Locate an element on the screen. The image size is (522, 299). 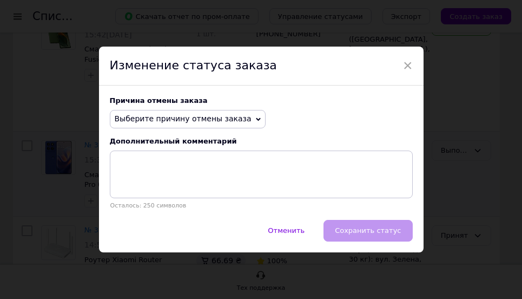
div: Дополнительный комментарий is located at coordinates (261, 141).